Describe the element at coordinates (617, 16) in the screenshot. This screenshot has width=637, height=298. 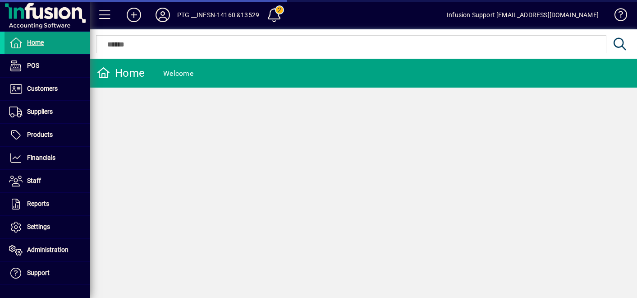
I see `a: Knowledge Base` at that location.